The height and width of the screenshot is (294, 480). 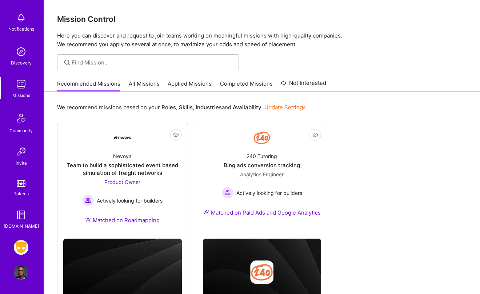 I want to click on a: Company LogoNevoyaTeam to build a sophisticated event based simulation of freight networksProduct..., so click(x=123, y=180).